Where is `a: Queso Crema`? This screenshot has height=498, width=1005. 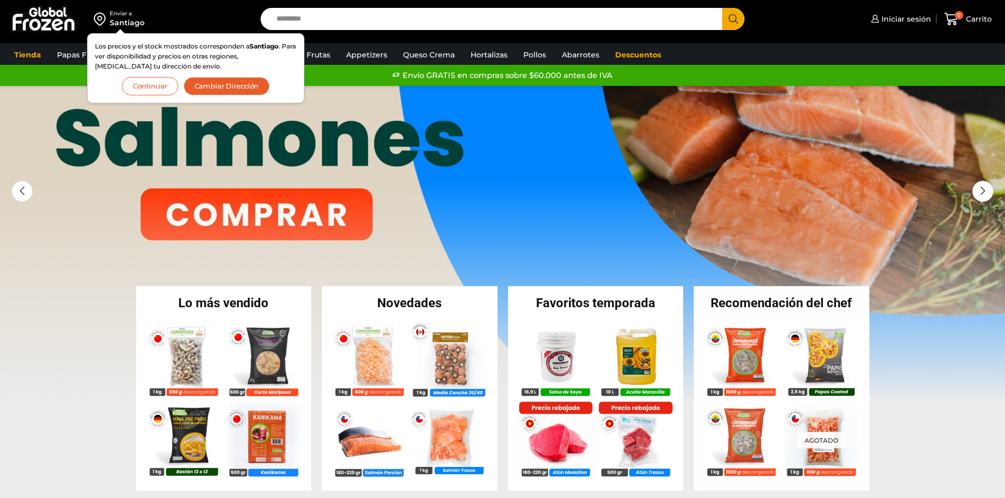 a: Queso Crema is located at coordinates (429, 55).